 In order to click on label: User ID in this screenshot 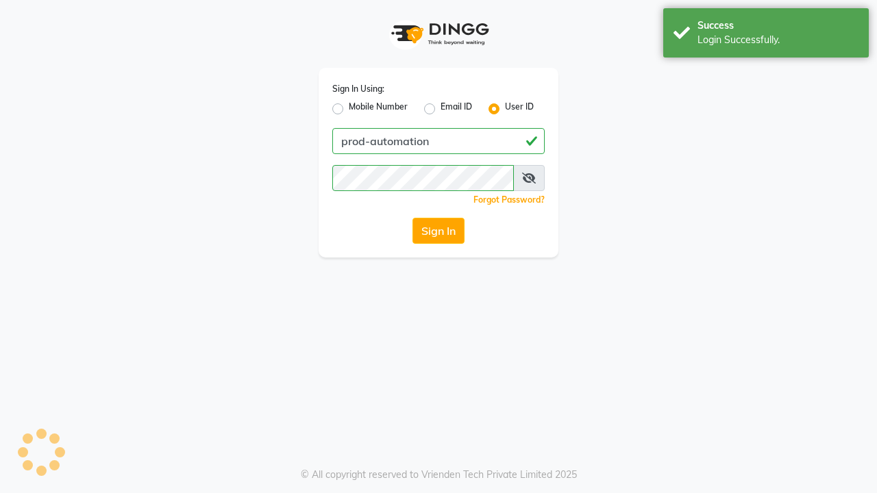, I will do `click(520, 109)`.